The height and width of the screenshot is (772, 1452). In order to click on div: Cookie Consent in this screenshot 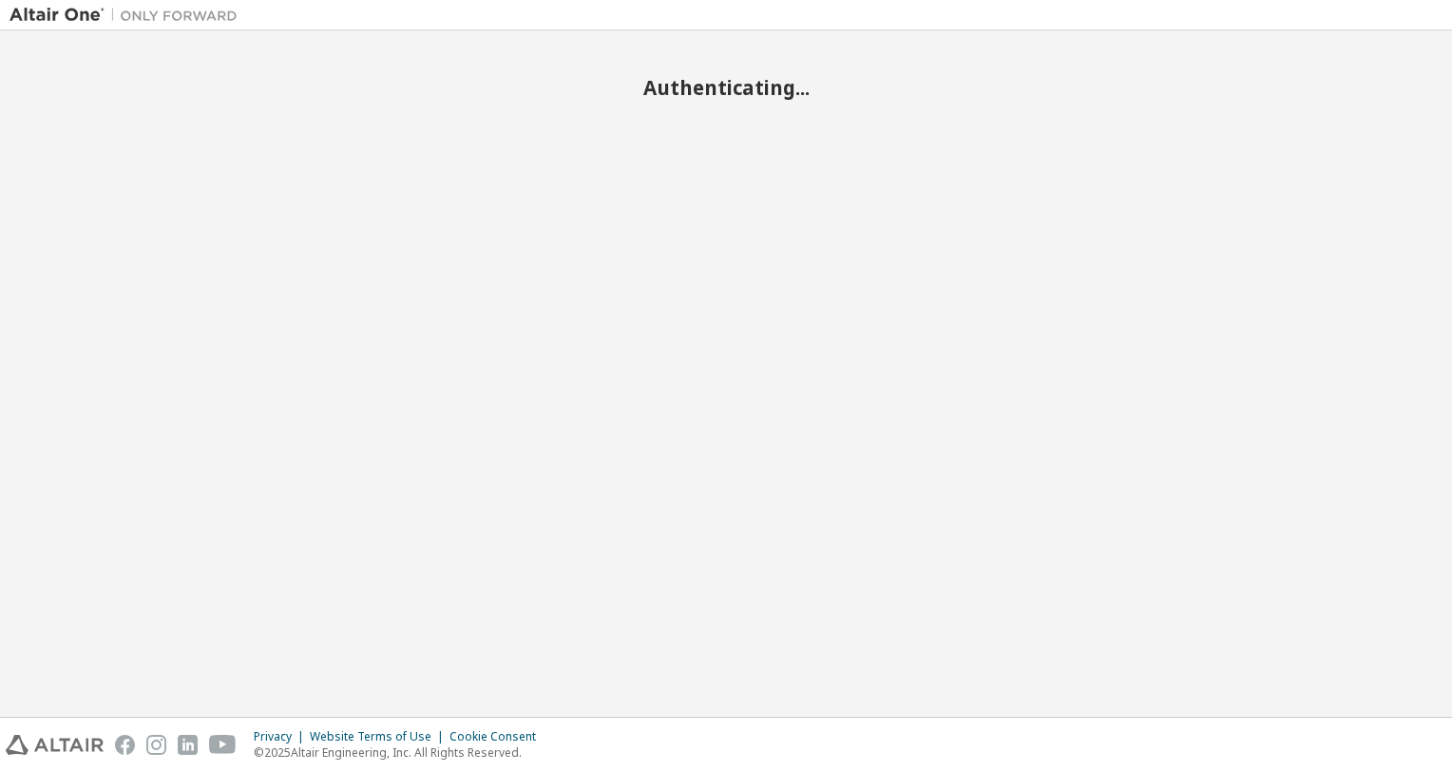, I will do `click(498, 737)`.